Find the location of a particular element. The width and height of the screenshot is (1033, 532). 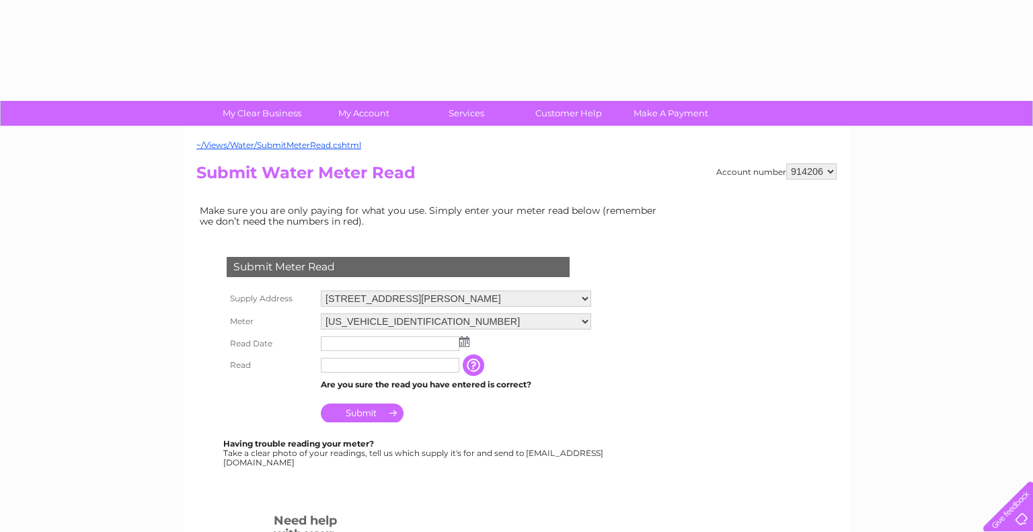

td: Make sure you are only paying for what you use. Simply enter your meter read below (remember we d... is located at coordinates (432, 216).